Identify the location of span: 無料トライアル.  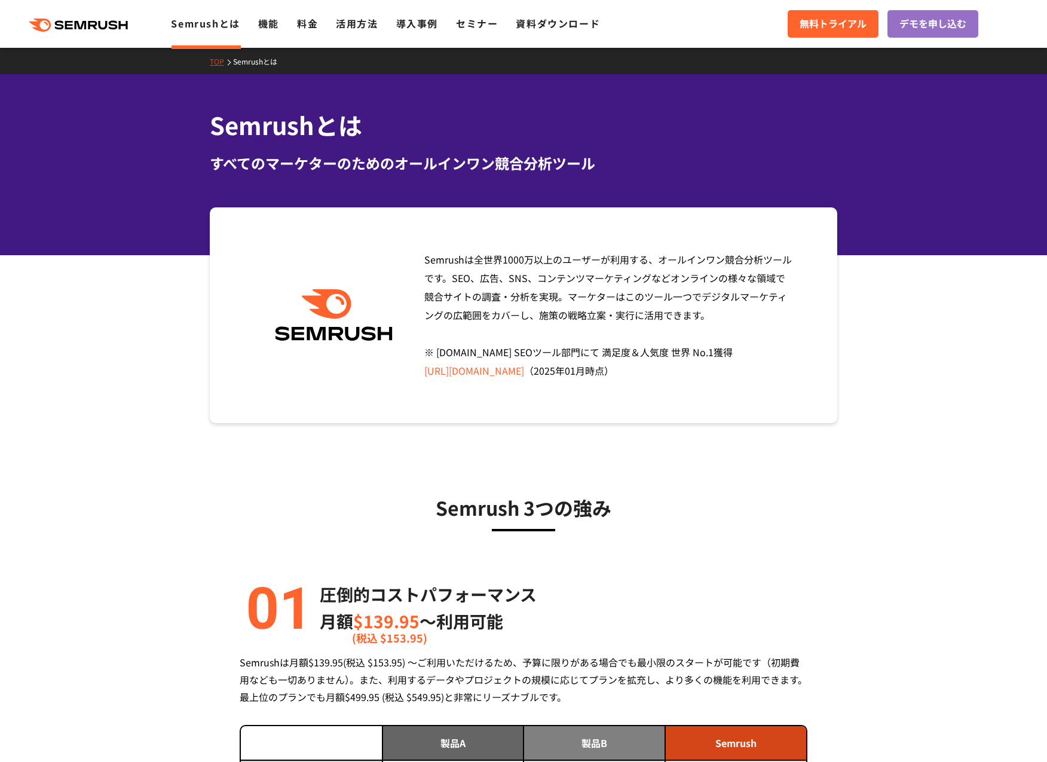
(833, 24).